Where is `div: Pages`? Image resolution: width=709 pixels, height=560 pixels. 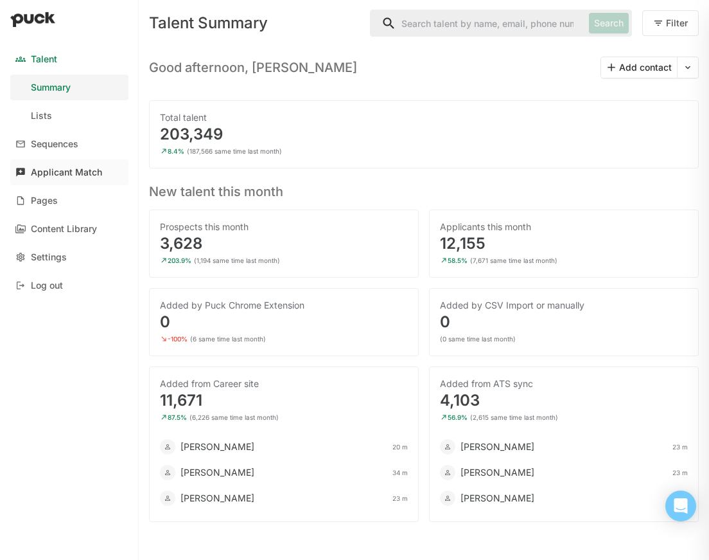 div: Pages is located at coordinates (44, 200).